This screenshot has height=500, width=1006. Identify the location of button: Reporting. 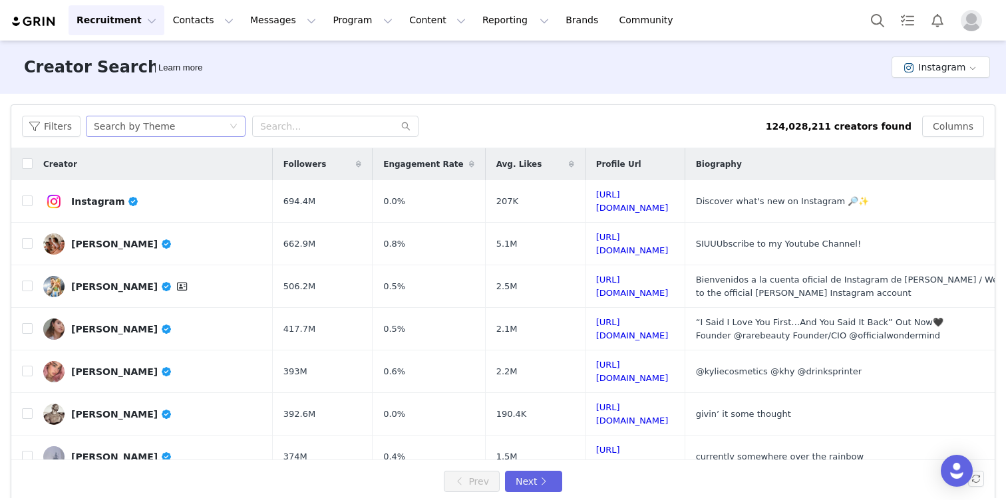
(516, 20).